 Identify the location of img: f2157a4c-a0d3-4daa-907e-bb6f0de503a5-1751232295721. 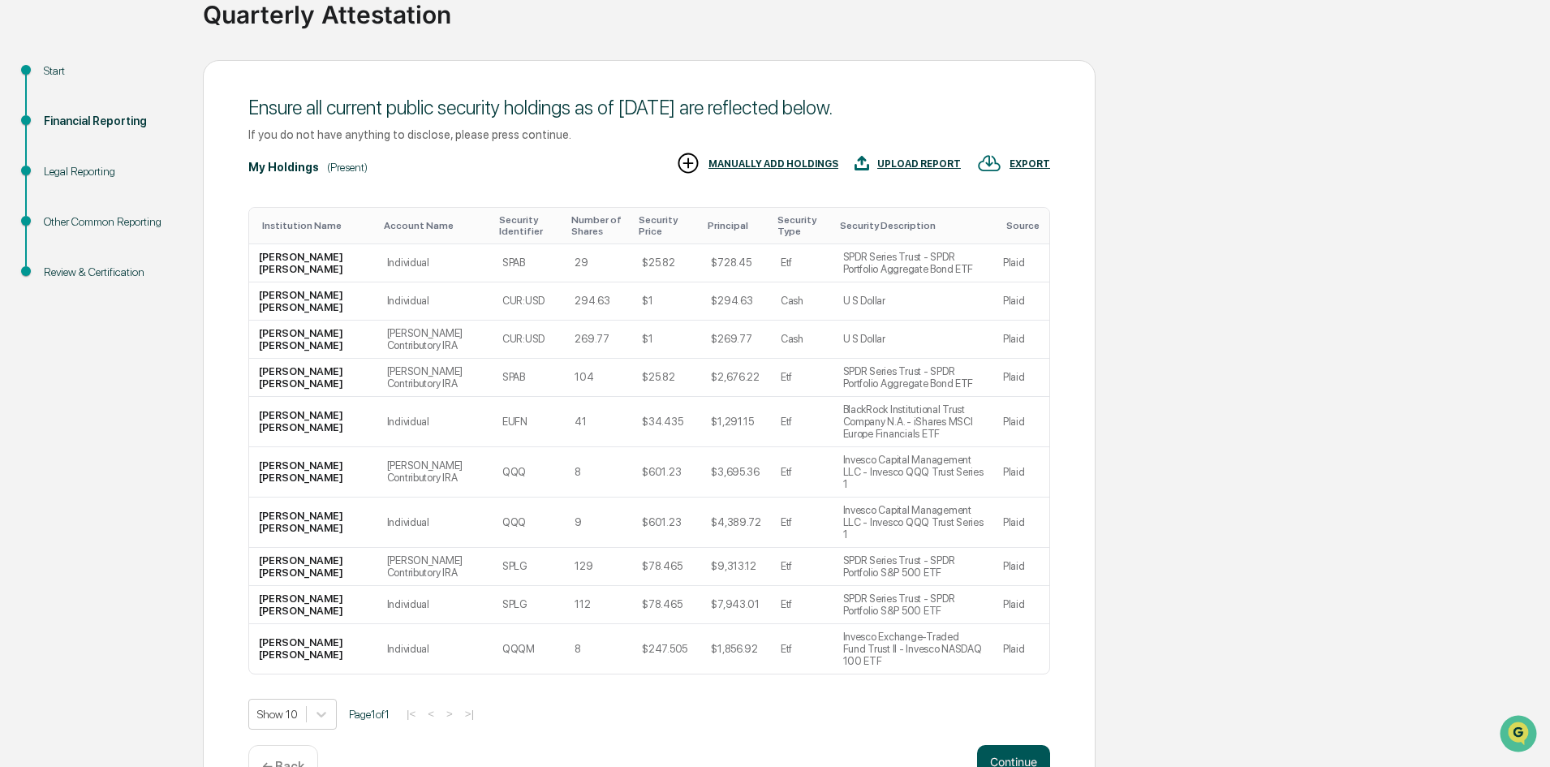
(20, 20).